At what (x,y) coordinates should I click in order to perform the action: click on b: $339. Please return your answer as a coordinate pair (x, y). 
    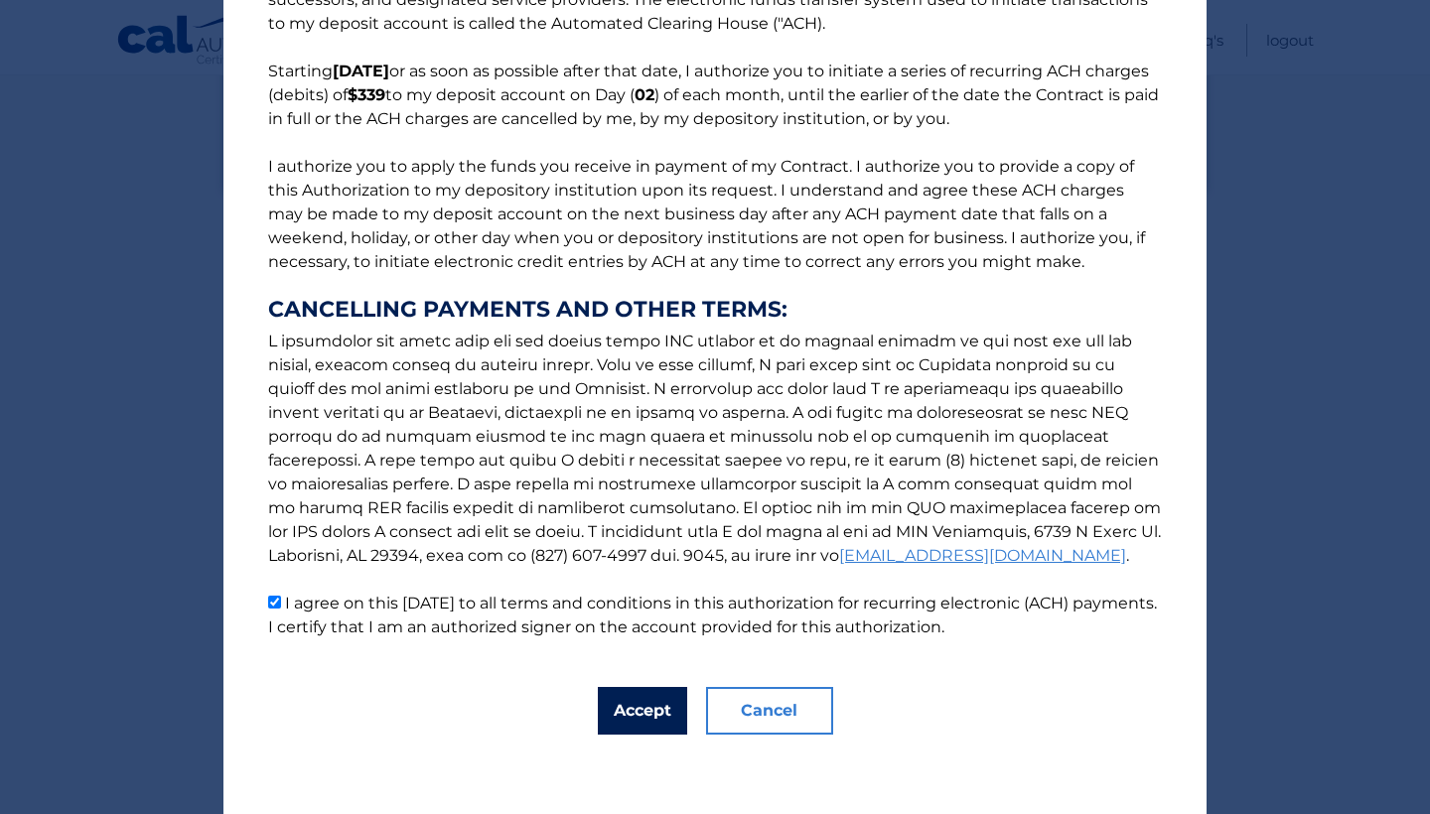
    Looking at the image, I should click on (366, 94).